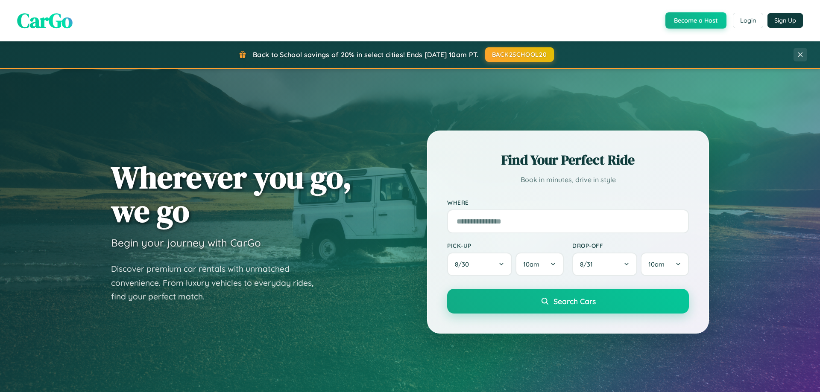 The width and height of the screenshot is (820, 392). What do you see at coordinates (568, 202) in the screenshot?
I see `label: Where` at bounding box center [568, 202].